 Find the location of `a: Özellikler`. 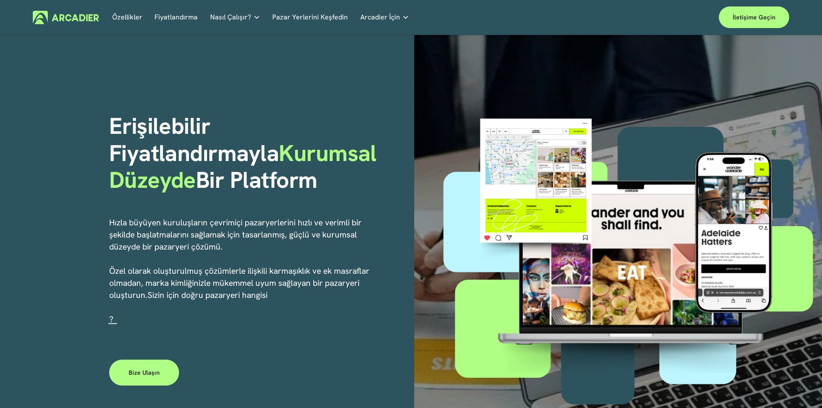

a: Özellikler is located at coordinates (127, 17).